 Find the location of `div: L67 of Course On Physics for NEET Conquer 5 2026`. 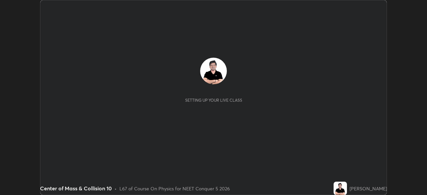

div: L67 of Course On Physics for NEET Conquer 5 2026 is located at coordinates (175, 189).